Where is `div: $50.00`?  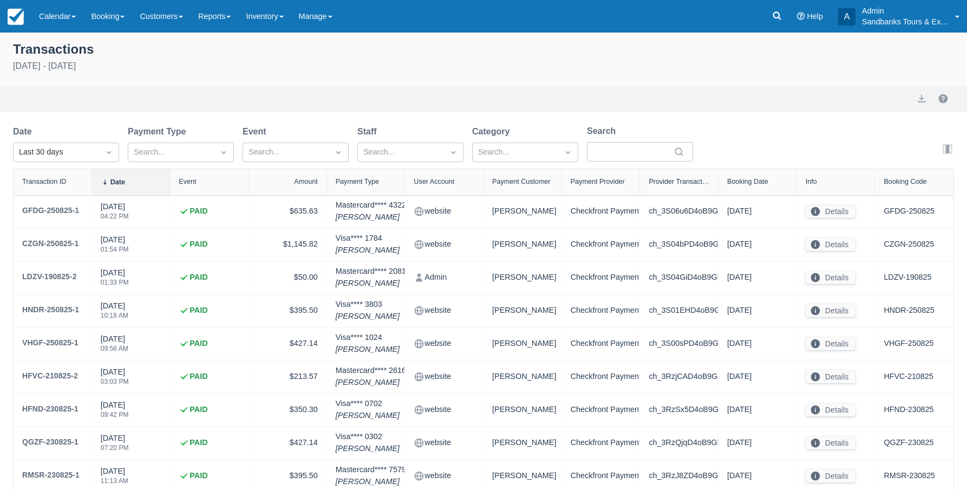 div: $50.00 is located at coordinates (288, 277).